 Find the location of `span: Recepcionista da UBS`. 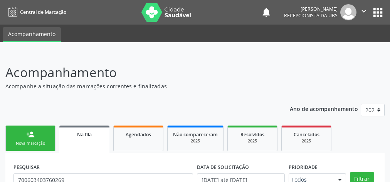

span: Recepcionista da UBS is located at coordinates (310, 15).